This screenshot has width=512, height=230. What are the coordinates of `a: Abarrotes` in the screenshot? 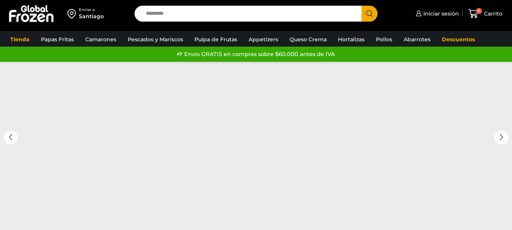 It's located at (417, 39).